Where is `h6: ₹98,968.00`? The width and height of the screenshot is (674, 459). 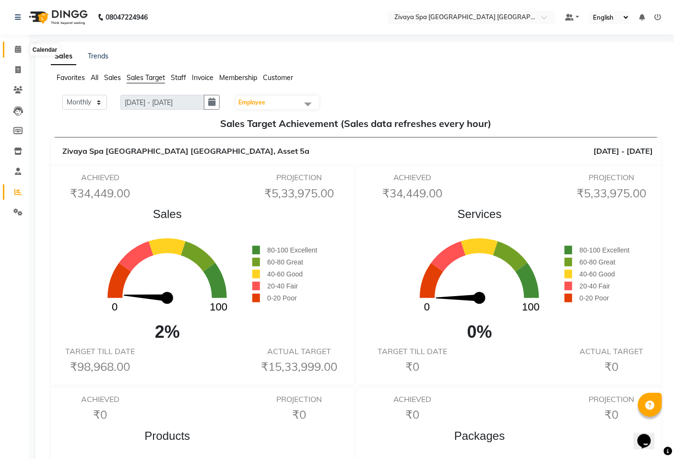 h6: ₹98,968.00 is located at coordinates (100, 367).